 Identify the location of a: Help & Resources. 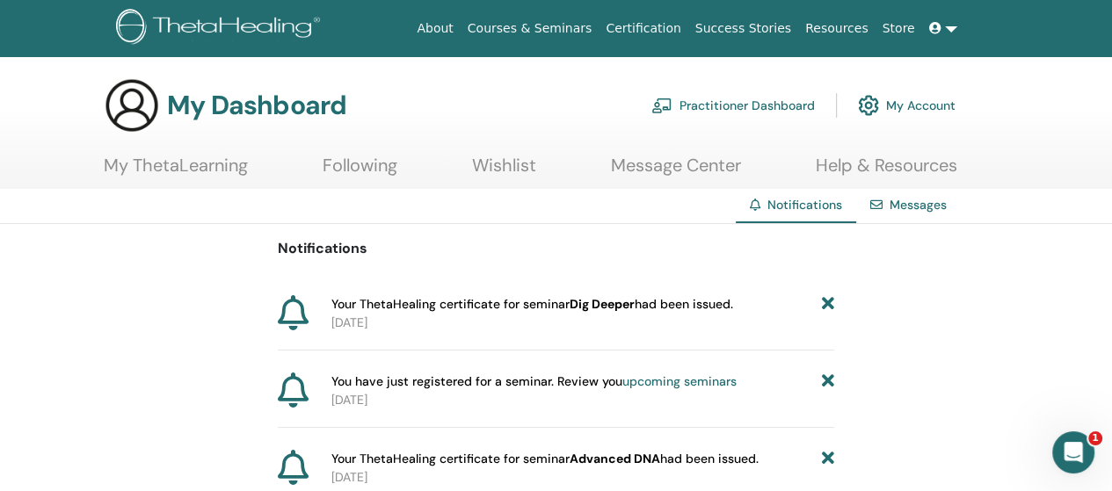
(886, 171).